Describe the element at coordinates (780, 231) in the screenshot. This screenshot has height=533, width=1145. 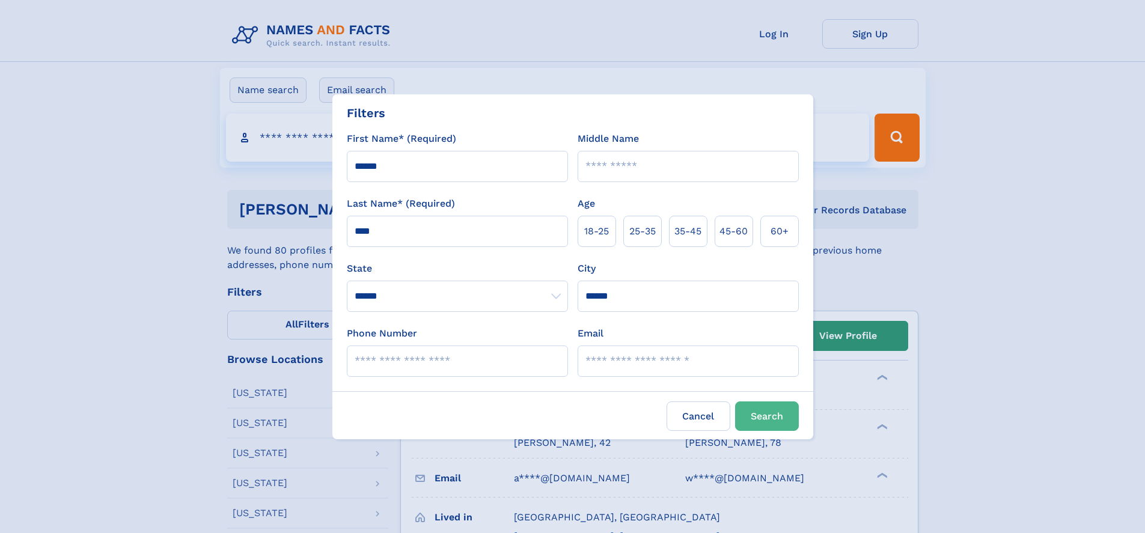
I see `span: 60+` at that location.